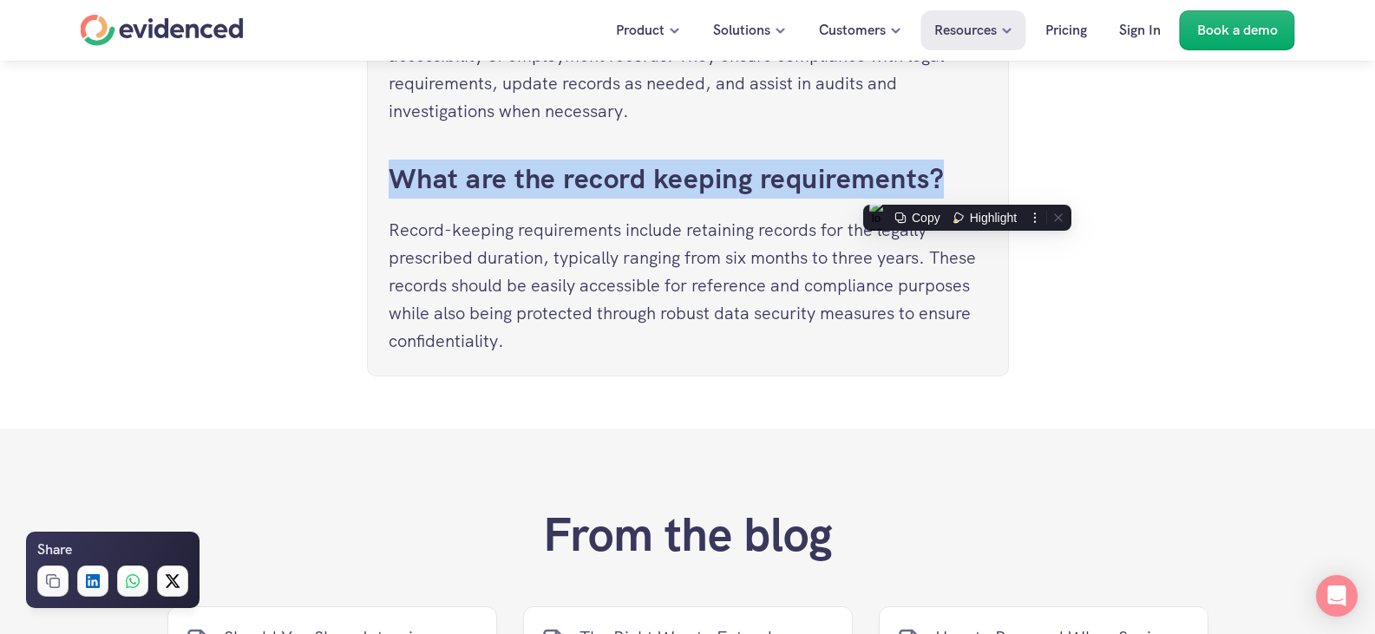 This screenshot has height=634, width=1375. What do you see at coordinates (688, 534) in the screenshot?
I see `h2: From the blog` at bounding box center [688, 534].